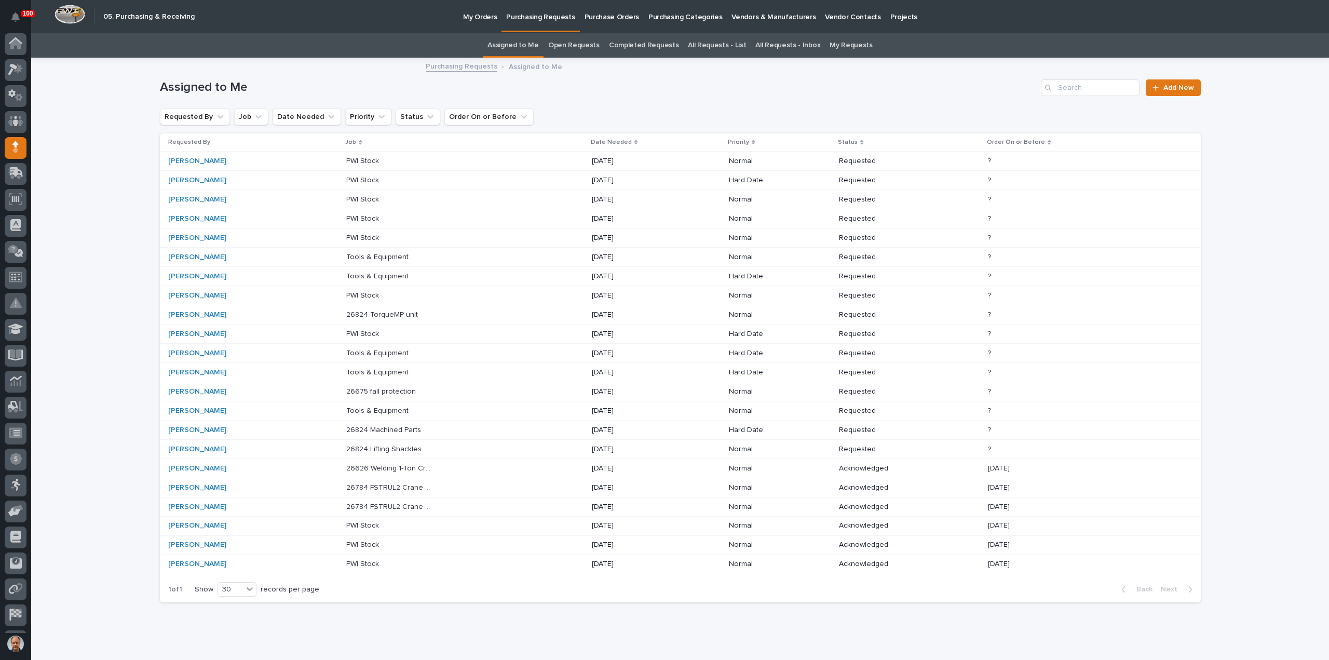  I want to click on button: Status, so click(418, 117).